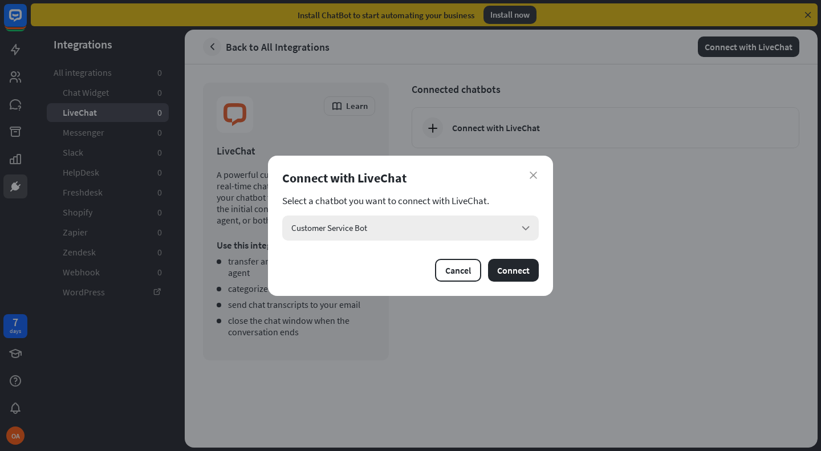  I want to click on div: Connect with LiveChat, so click(411, 178).